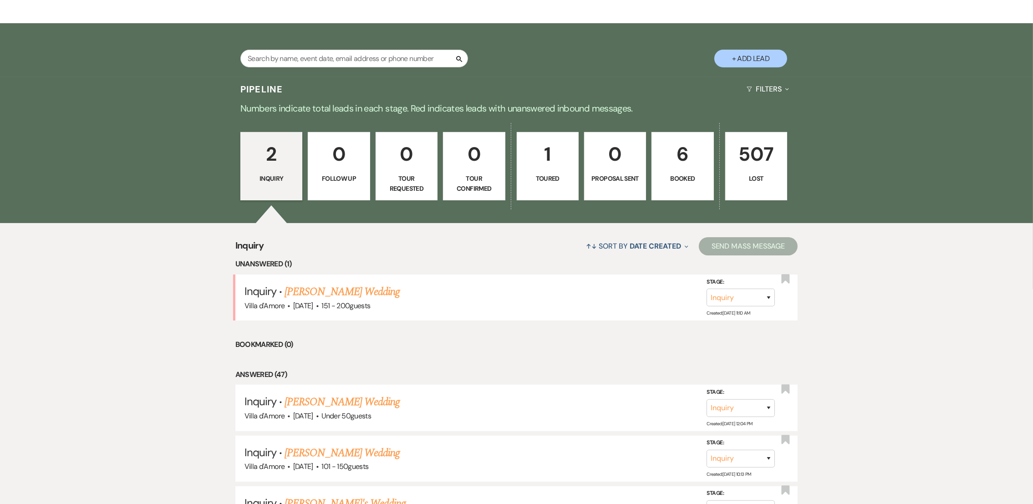  What do you see at coordinates (751, 58) in the screenshot?
I see `button: + Add Lead` at bounding box center [751, 58].